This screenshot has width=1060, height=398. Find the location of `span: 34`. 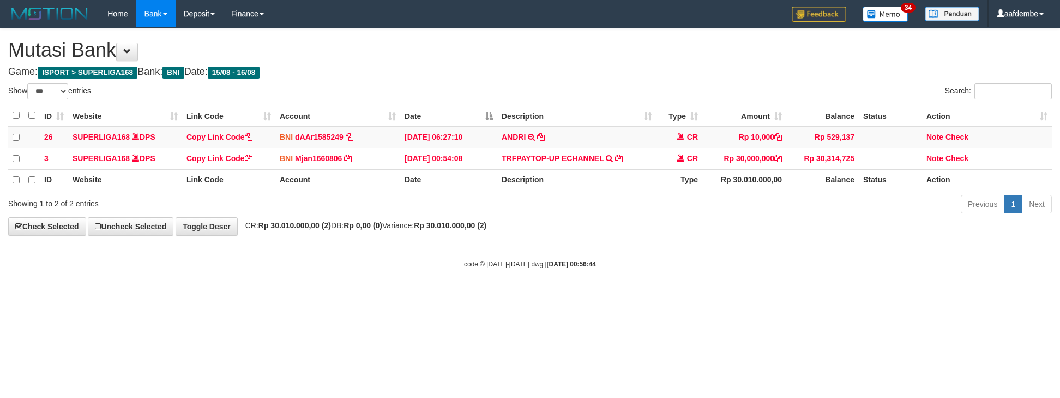

span: 34 is located at coordinates (908, 8).